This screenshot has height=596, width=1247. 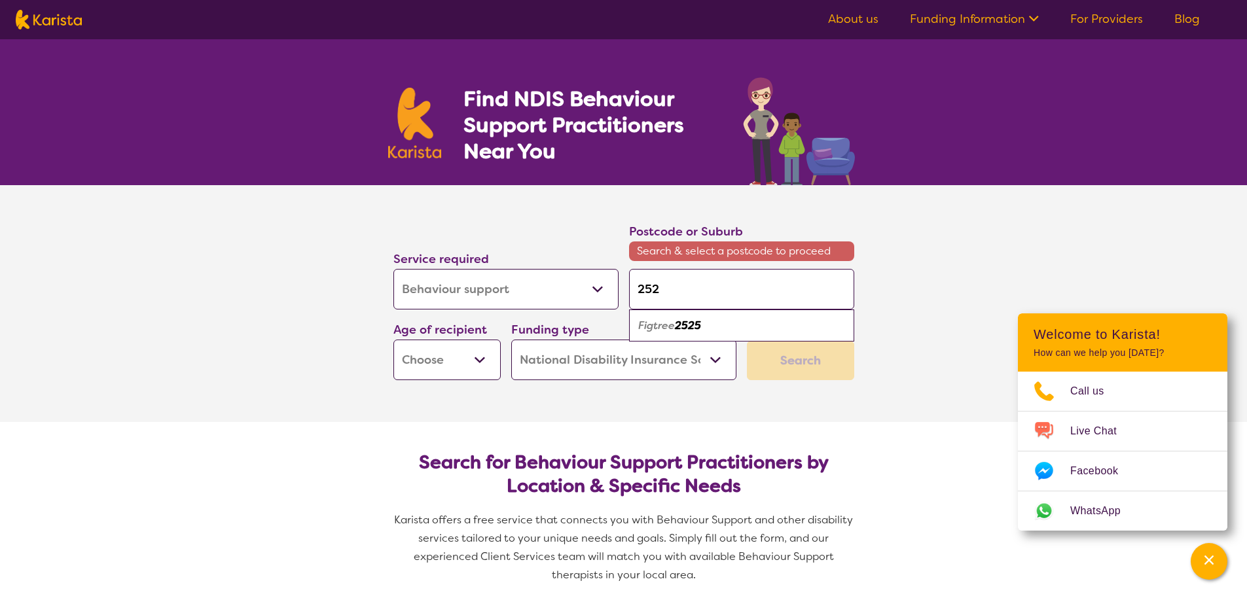 What do you see at coordinates (1123, 422) in the screenshot?
I see `div: Channel Menu` at bounding box center [1123, 422].